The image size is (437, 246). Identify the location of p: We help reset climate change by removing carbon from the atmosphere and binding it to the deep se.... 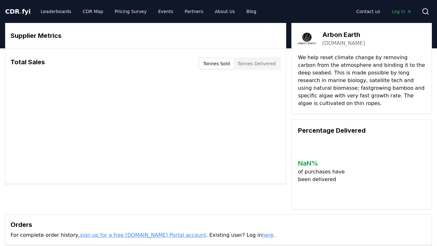
(362, 81).